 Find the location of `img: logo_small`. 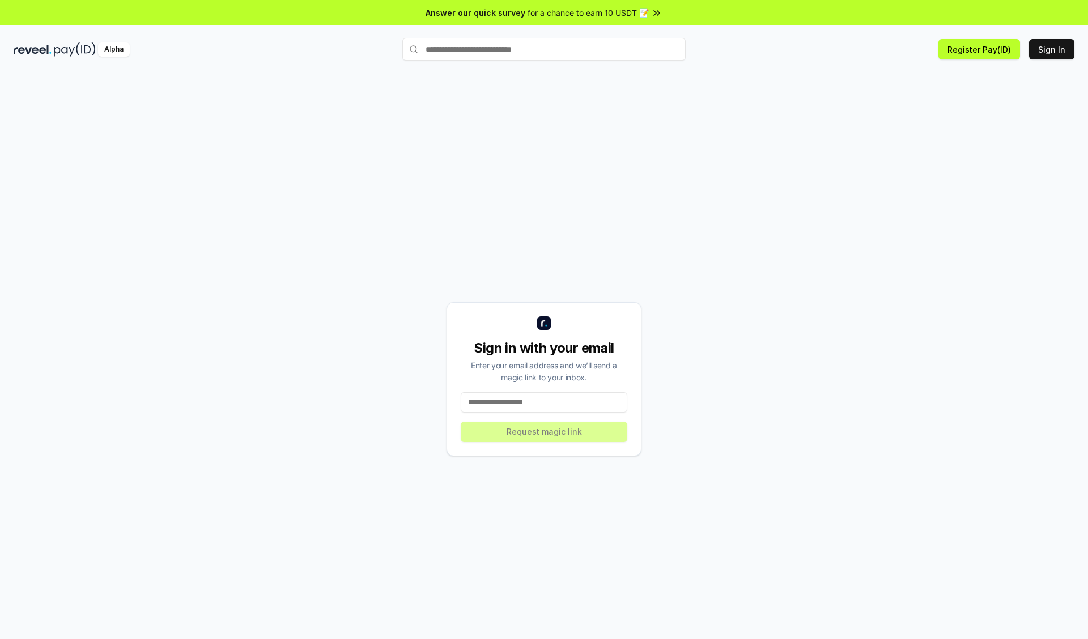

img: logo_small is located at coordinates (544, 323).